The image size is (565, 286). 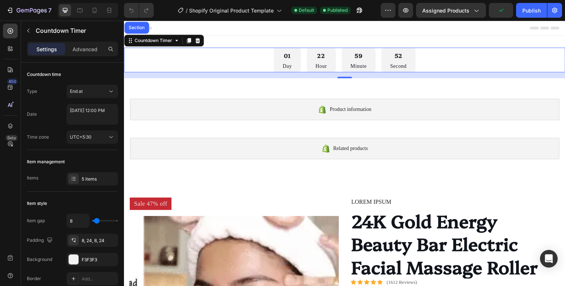 What do you see at coordinates (27, 183) in the screenshot?
I see `pre: Sale 47% off` at bounding box center [27, 183].